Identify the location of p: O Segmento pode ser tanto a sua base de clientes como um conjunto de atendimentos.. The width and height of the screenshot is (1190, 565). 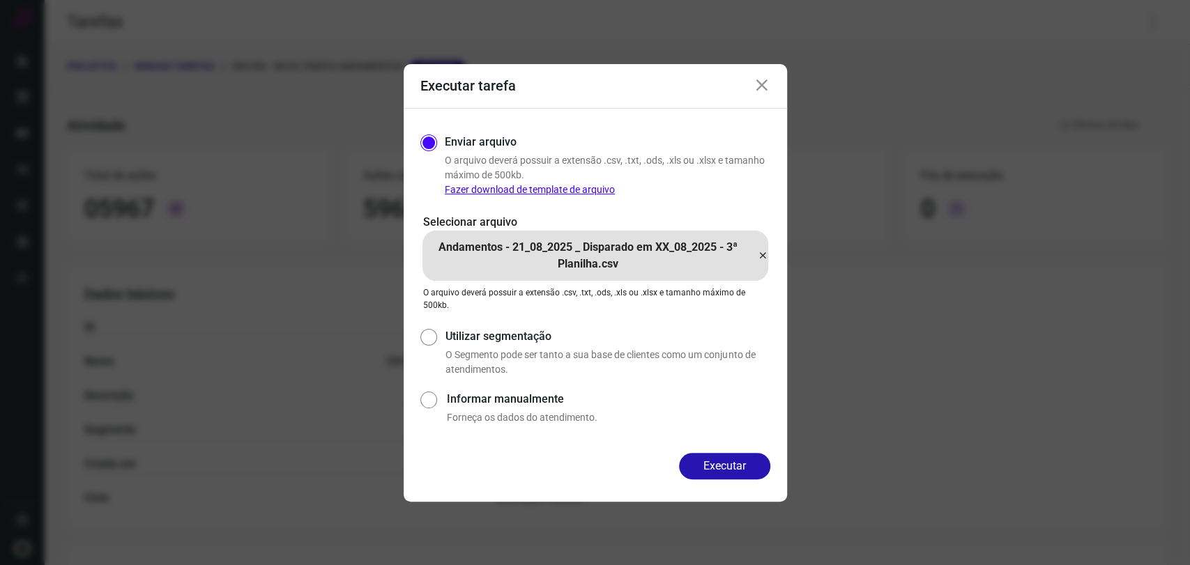
(607, 362).